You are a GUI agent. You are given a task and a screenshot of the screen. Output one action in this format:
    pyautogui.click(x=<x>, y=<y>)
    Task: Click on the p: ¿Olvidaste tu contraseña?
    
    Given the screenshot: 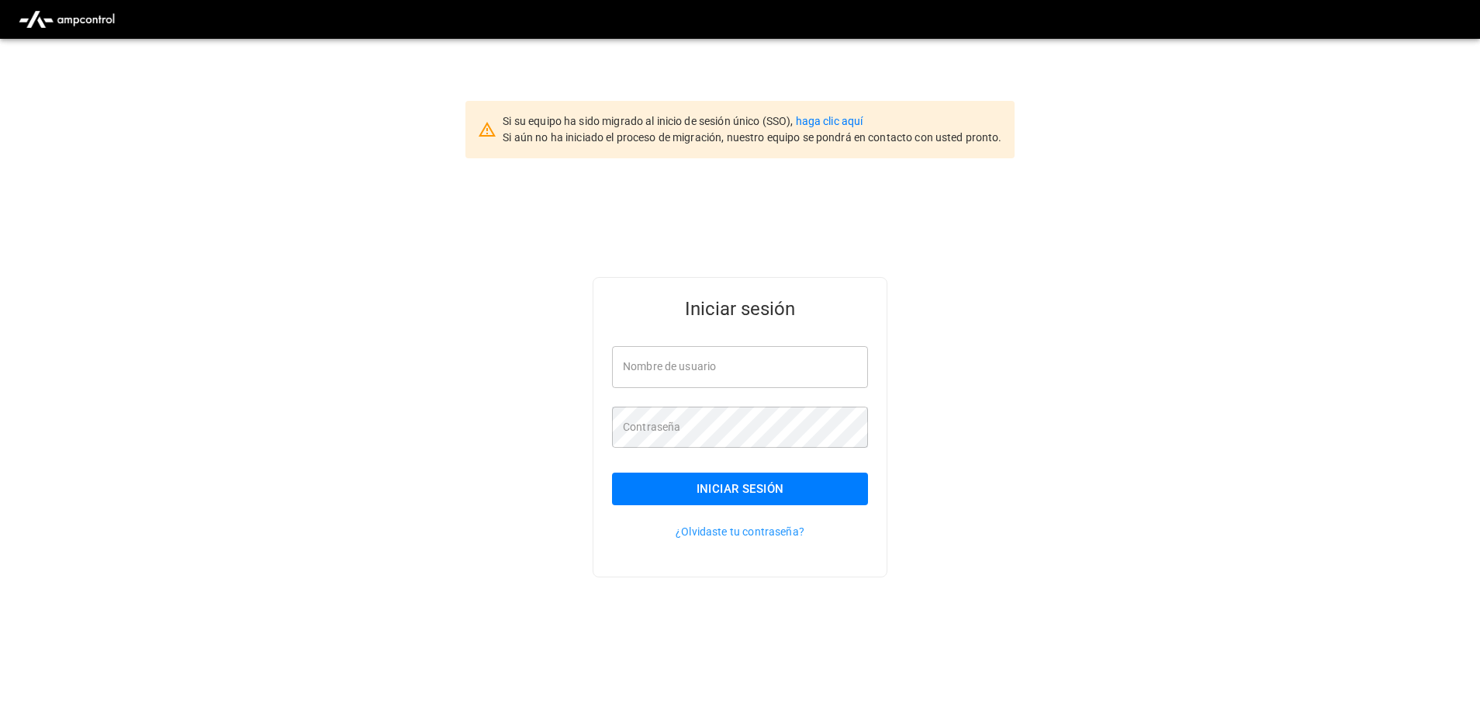 What is the action you would take?
    pyautogui.click(x=740, y=531)
    